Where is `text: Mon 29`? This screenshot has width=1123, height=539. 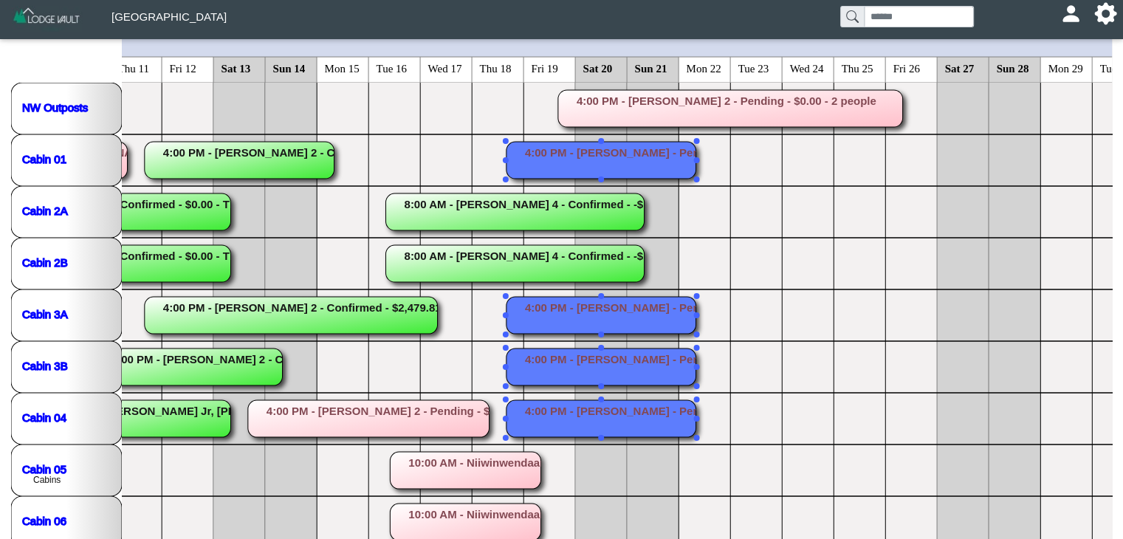 text: Mon 29 is located at coordinates (1065, 68).